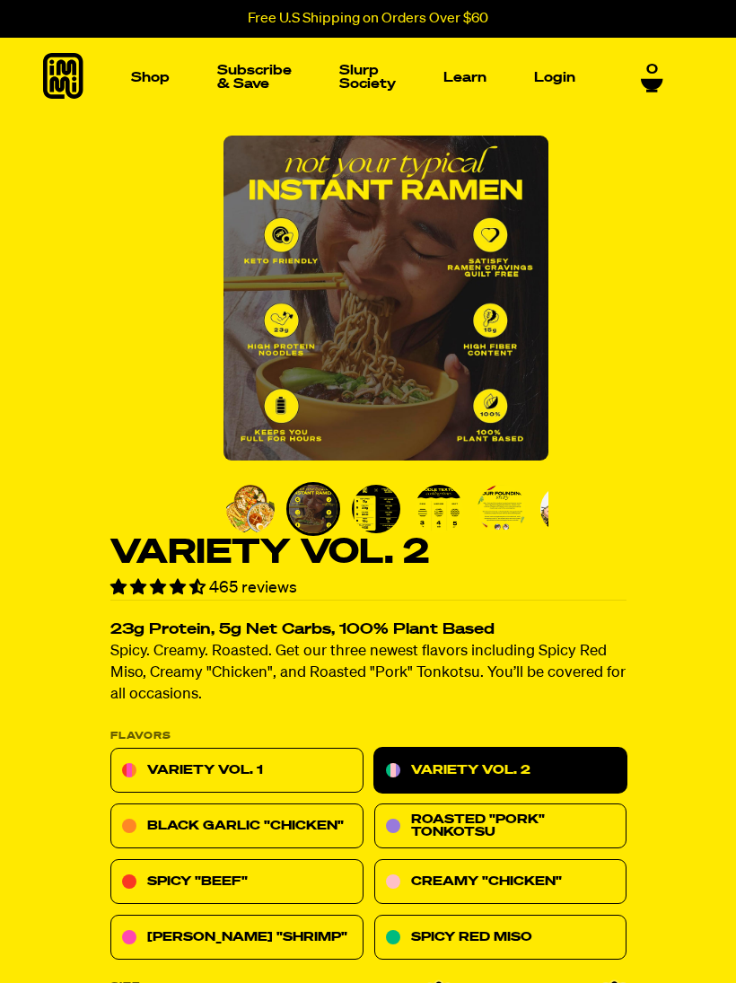 The height and width of the screenshot is (983, 736). I want to click on a: Variety Vol. 2, so click(500, 771).